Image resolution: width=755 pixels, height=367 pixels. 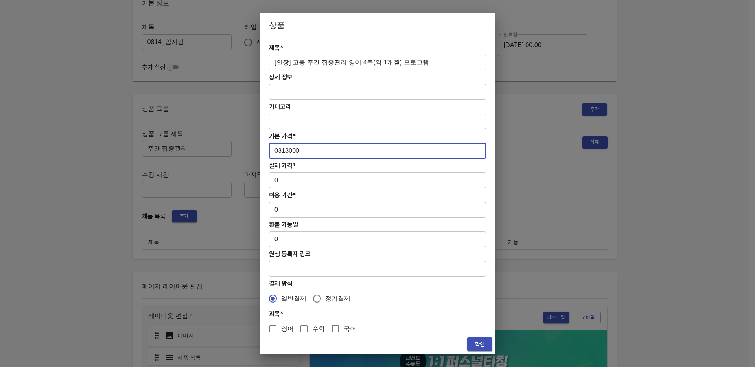 I want to click on span: 정기결제, so click(x=338, y=299).